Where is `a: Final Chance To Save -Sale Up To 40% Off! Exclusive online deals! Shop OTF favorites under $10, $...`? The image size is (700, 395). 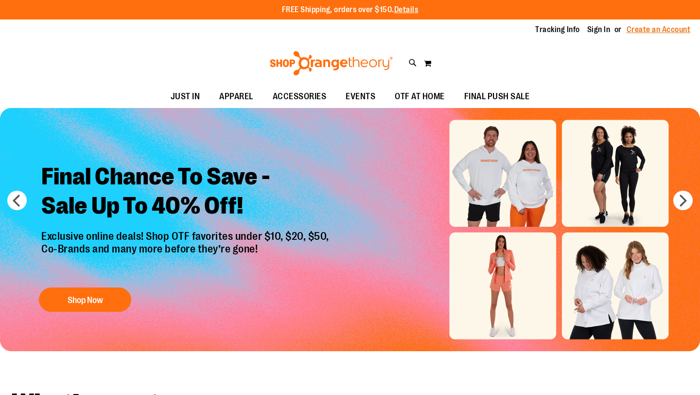 a: Final Chance To Save -Sale Up To 40% Off! Exclusive online deals! Shop OTF favorites under $10, $... is located at coordinates (186, 235).